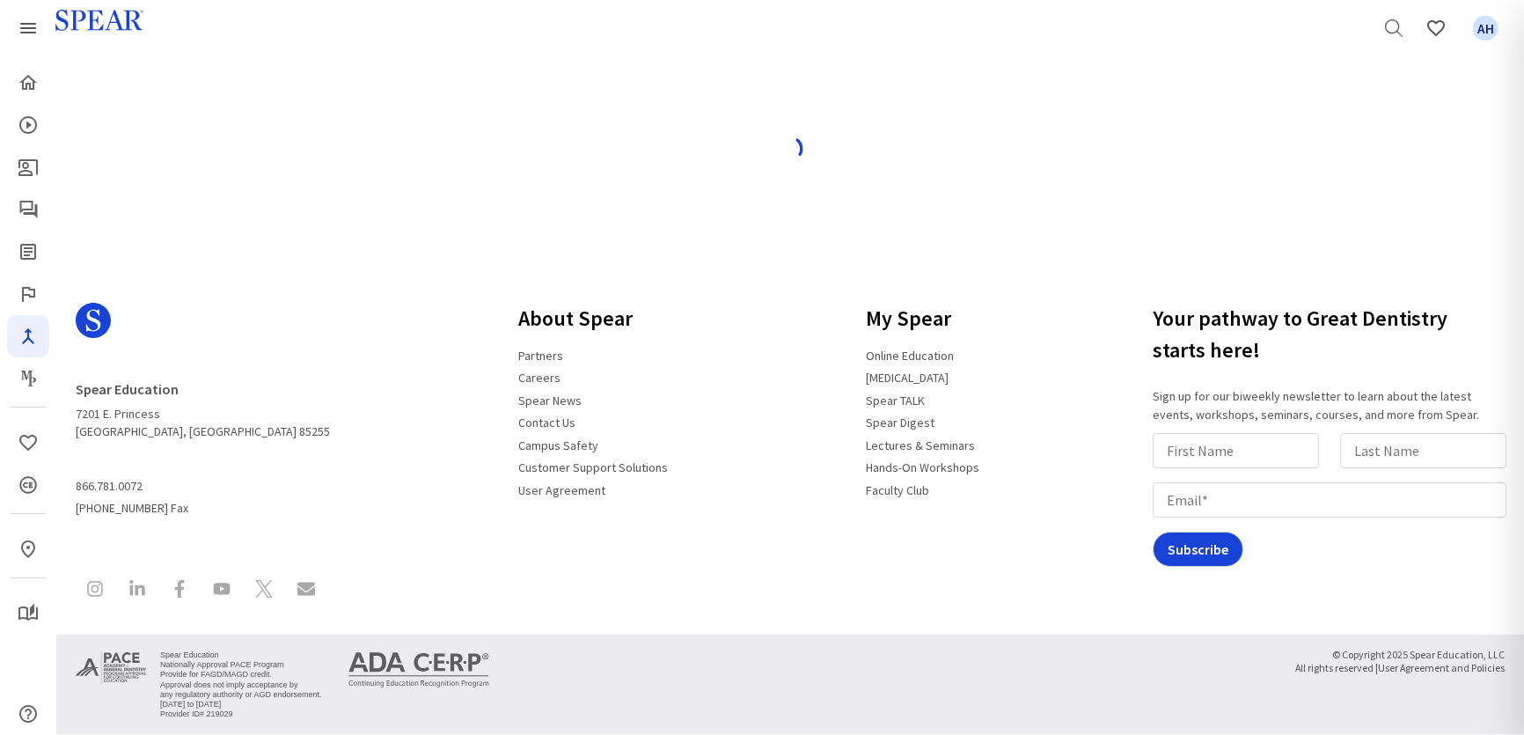  What do you see at coordinates (241, 655) in the screenshot?
I see `li: Spear Education` at bounding box center [241, 655].